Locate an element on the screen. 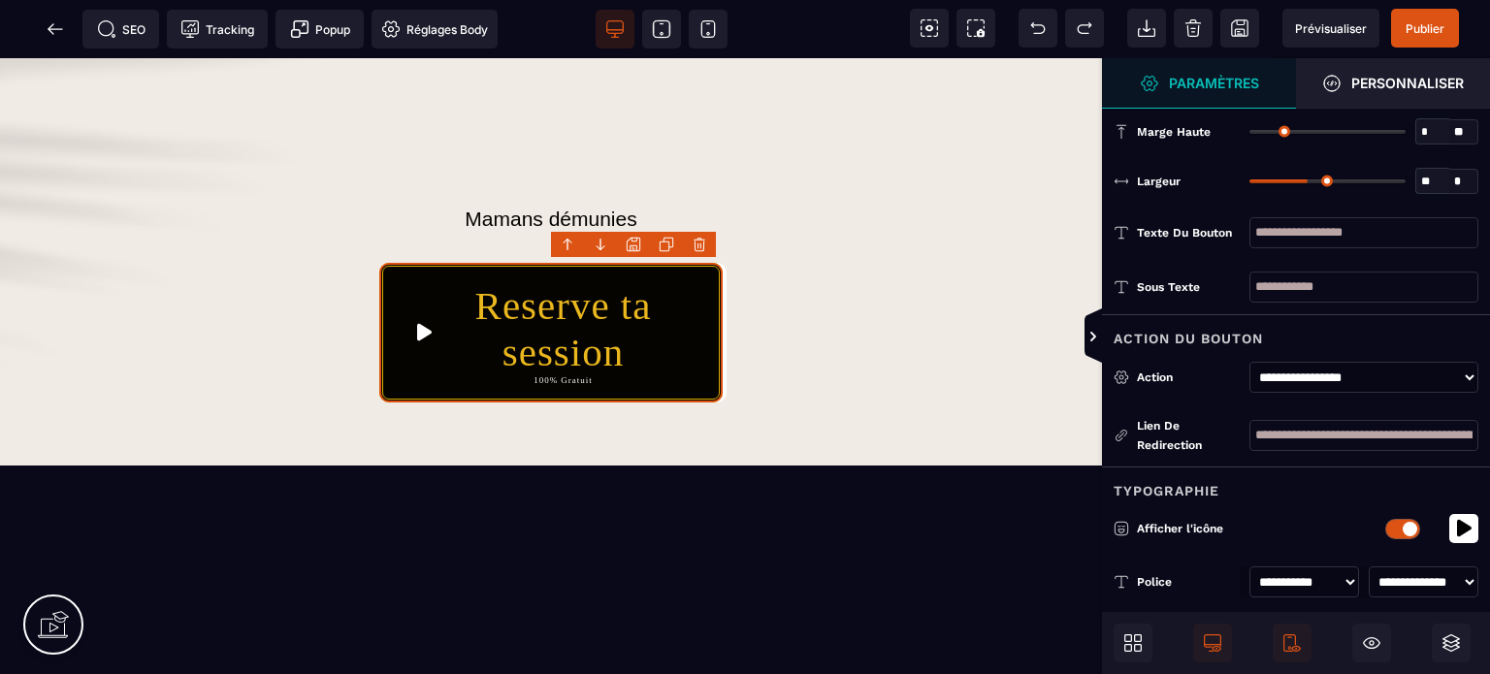 The width and height of the screenshot is (1490, 674). span: Enregistrer le contenu is located at coordinates (1425, 28).